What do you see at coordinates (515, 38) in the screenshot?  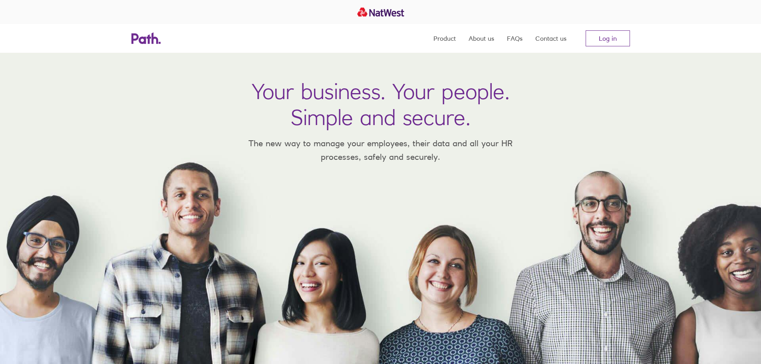 I see `a: FAQs` at bounding box center [515, 38].